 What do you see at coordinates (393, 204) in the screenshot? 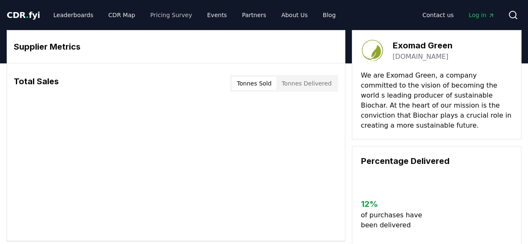
I see `h3: 12 %` at bounding box center [393, 204].